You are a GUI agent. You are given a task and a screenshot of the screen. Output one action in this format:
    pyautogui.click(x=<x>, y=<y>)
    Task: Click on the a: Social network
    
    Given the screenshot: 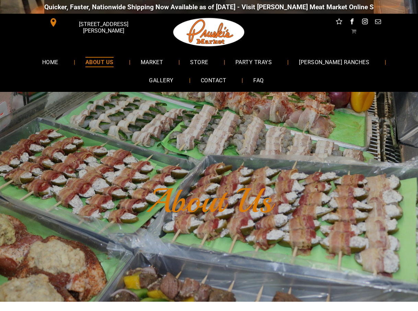 What is the action you would take?
    pyautogui.click(x=339, y=22)
    